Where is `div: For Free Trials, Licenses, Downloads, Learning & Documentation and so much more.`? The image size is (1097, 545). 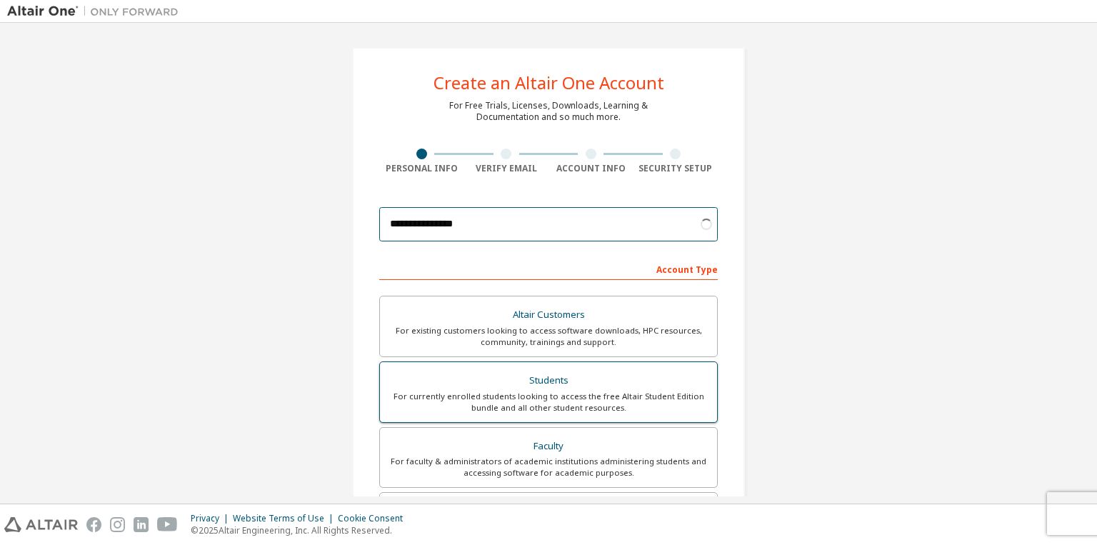
div: For Free Trials, Licenses, Downloads, Learning & Documentation and so much more. is located at coordinates (549, 111).